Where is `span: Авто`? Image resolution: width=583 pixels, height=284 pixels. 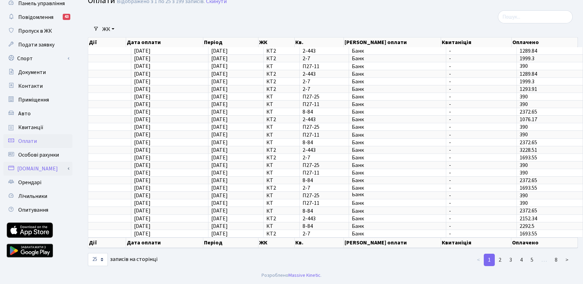
span: Авто is located at coordinates (24, 114).